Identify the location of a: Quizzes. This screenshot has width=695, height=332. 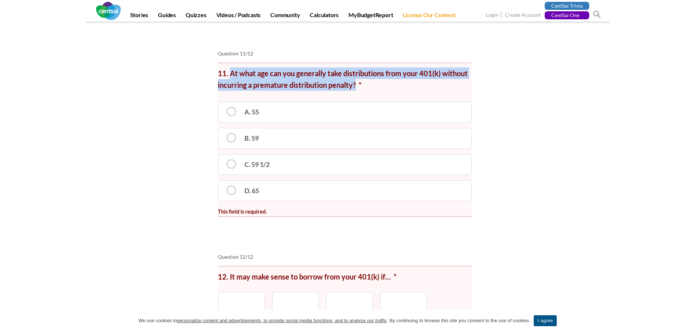
(196, 16).